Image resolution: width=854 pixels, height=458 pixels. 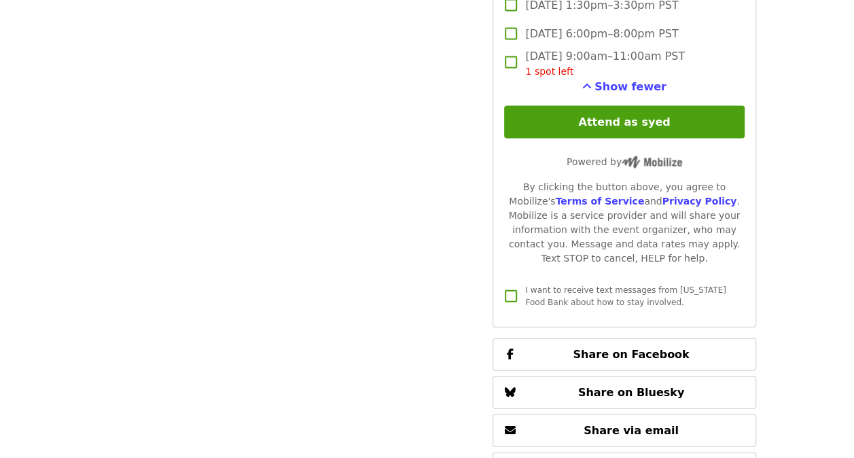 What do you see at coordinates (630, 86) in the screenshot?
I see `span: Show fewer` at bounding box center [630, 86].